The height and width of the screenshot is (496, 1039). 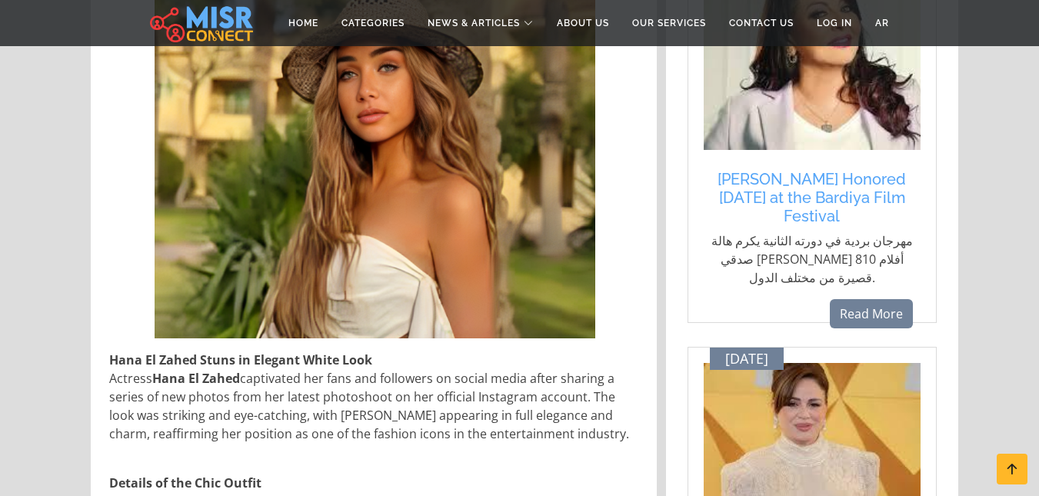 I want to click on p: Actress captivated her fans and followers on social media after sharing a series of new photos fr..., so click(x=375, y=397).